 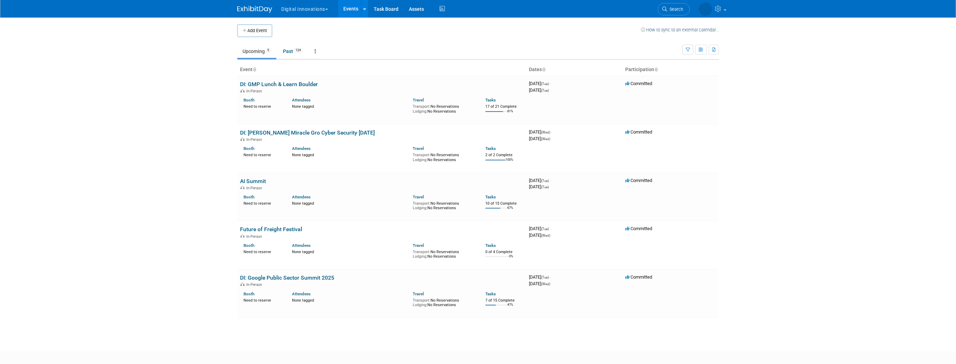 What do you see at coordinates (671, 70) in the screenshot?
I see `th: Participation` at bounding box center [671, 70].